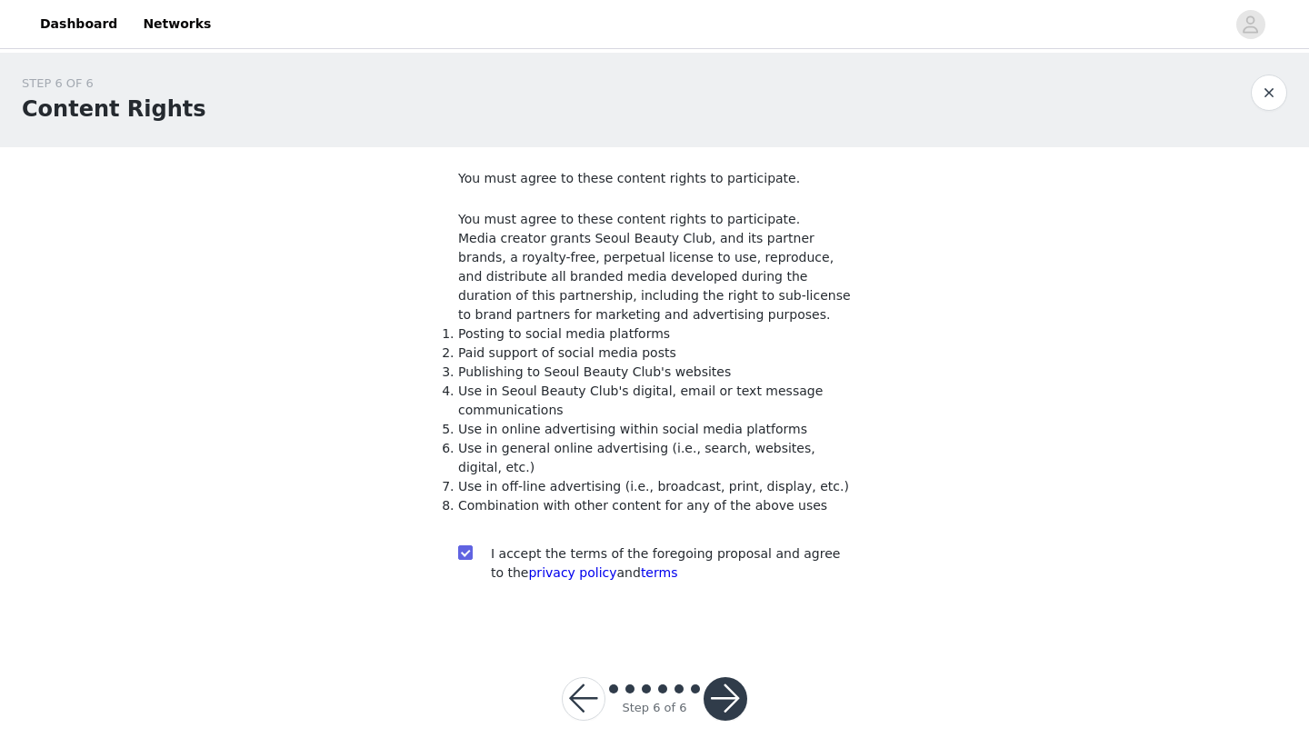 This screenshot has height=738, width=1309. What do you see at coordinates (654, 401) in the screenshot?
I see `li: Use in Seoul Beauty Club's digital, email or text message communications` at bounding box center [654, 401].